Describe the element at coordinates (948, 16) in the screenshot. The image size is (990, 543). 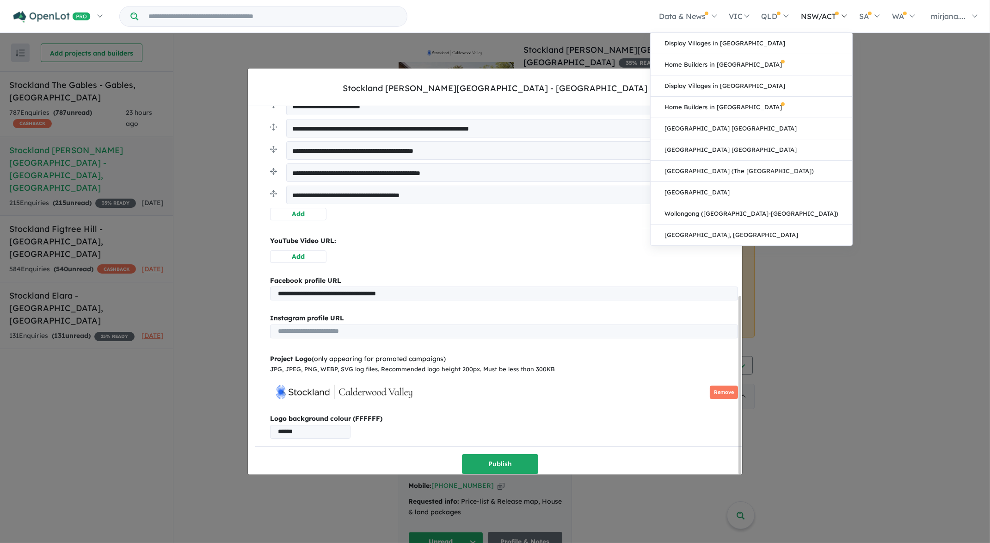
I see `span: mirjana....` at that location.